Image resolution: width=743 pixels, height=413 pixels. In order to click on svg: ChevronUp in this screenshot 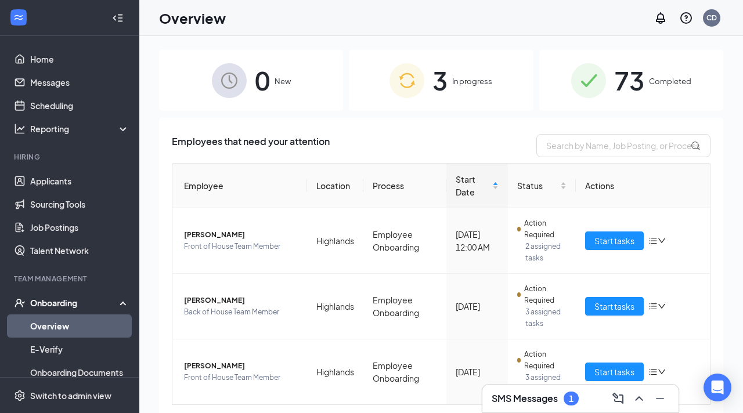, I will do `click(639, 399)`.